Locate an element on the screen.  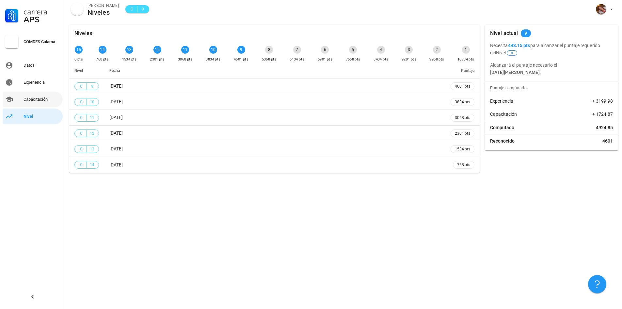
span: 4924.85 is located at coordinates (605, 127).